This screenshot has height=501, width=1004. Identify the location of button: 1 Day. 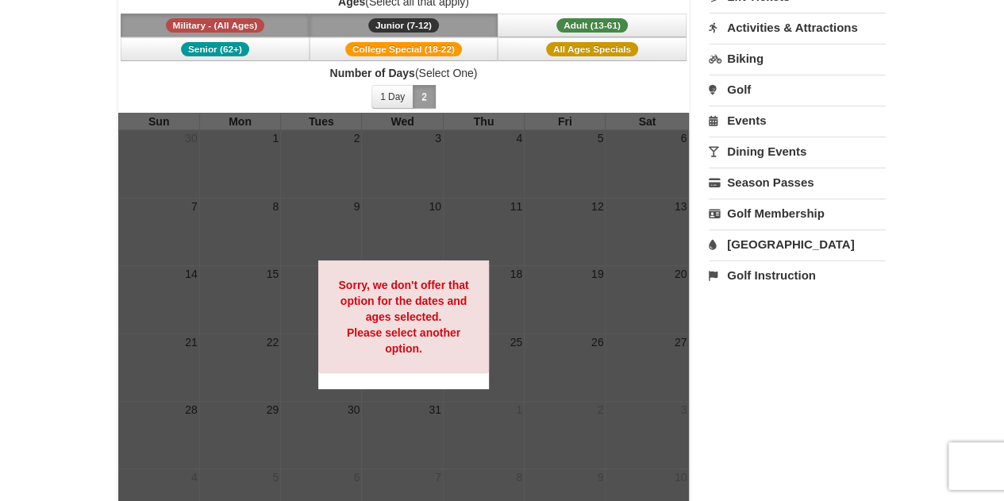
(392, 97).